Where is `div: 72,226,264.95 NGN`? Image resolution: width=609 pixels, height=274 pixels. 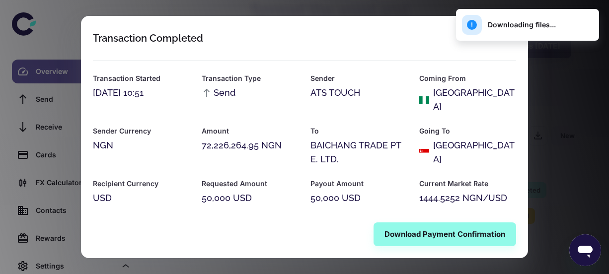
div: 72,226,264.95 NGN is located at coordinates (250, 145).